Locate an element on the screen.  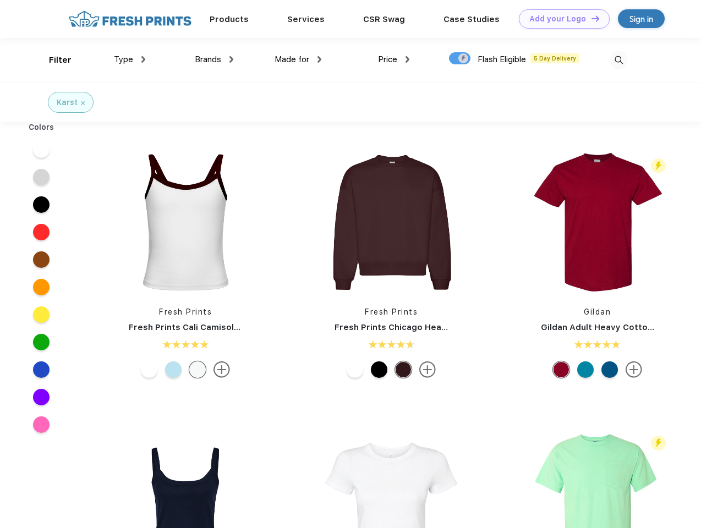
span: Type is located at coordinates (123, 59).